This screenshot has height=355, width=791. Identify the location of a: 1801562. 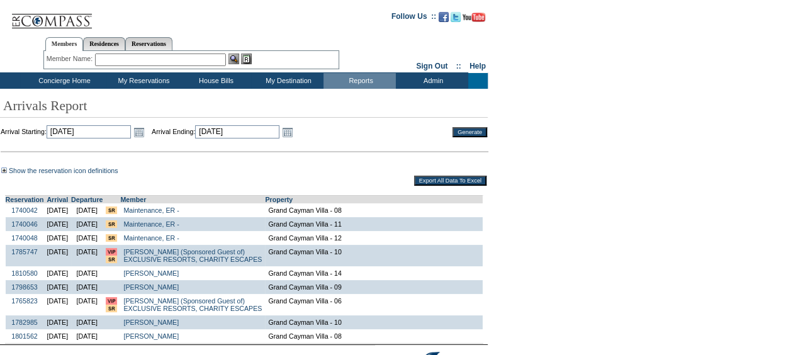
(25, 336).